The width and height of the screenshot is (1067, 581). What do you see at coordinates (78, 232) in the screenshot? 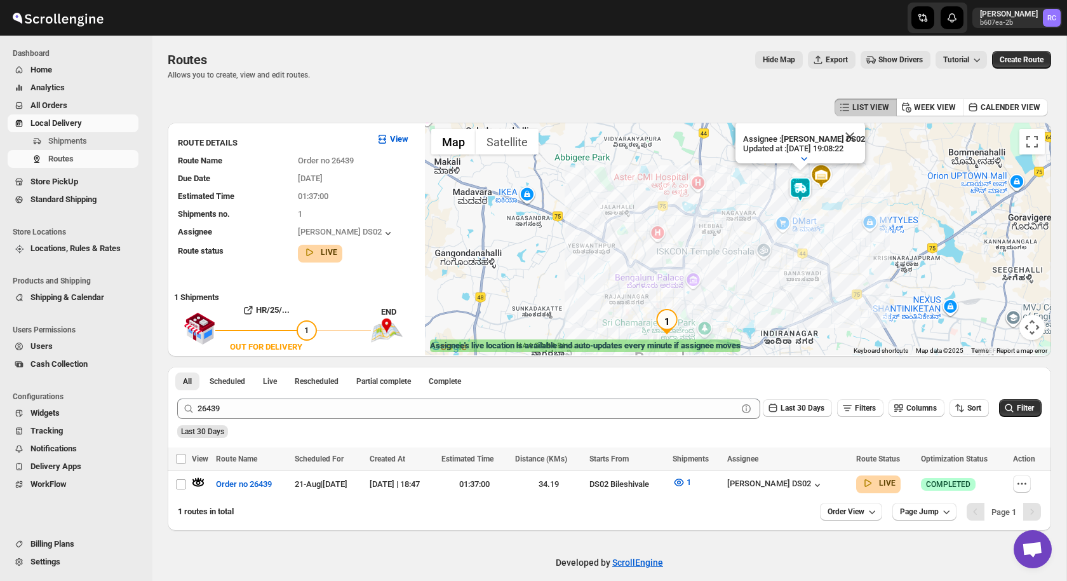
I see `span: Store Locations` at bounding box center [78, 232].